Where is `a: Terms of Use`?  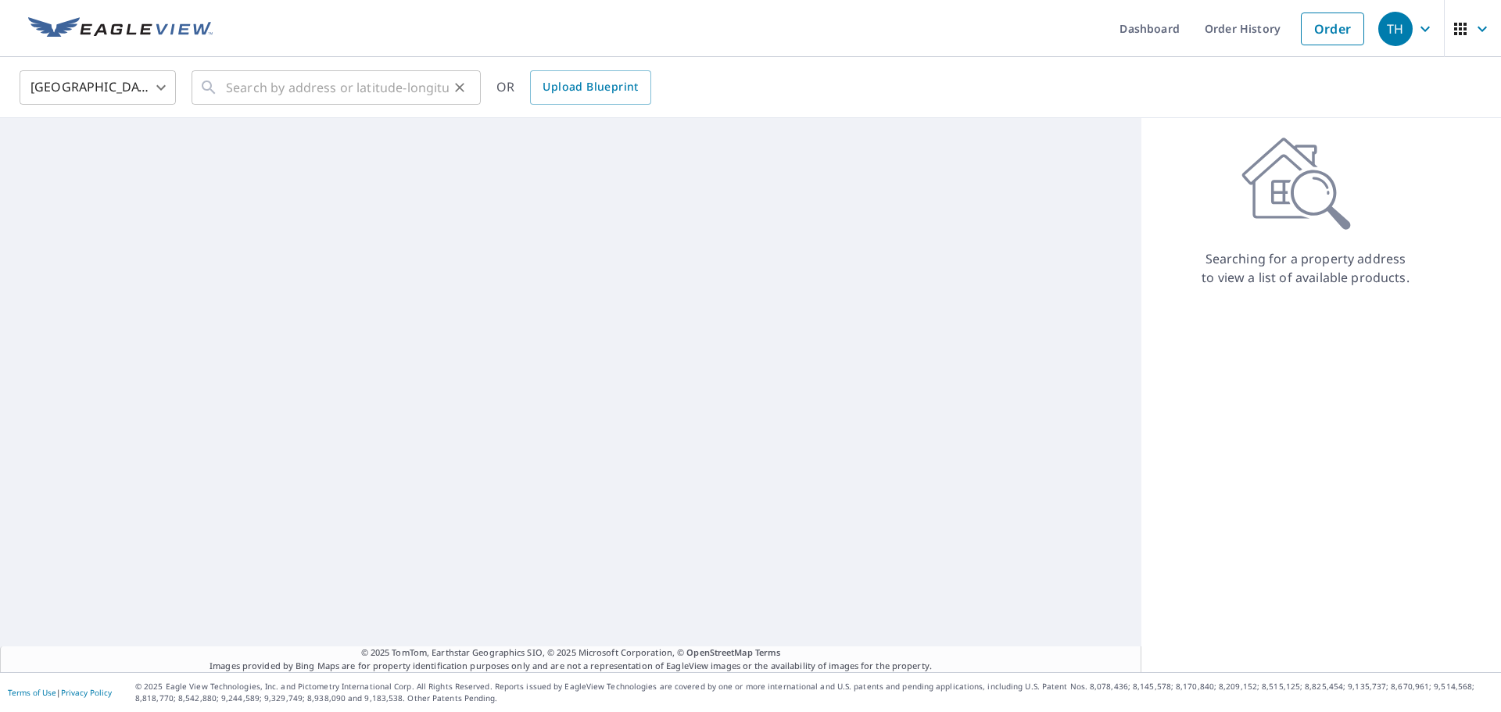 a: Terms of Use is located at coordinates (32, 693).